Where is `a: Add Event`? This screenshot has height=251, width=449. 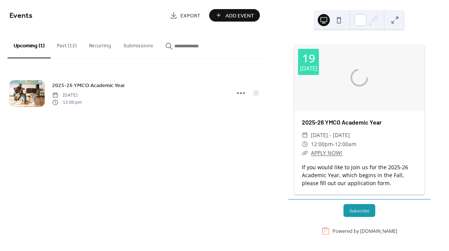 a: Add Event is located at coordinates (235, 15).